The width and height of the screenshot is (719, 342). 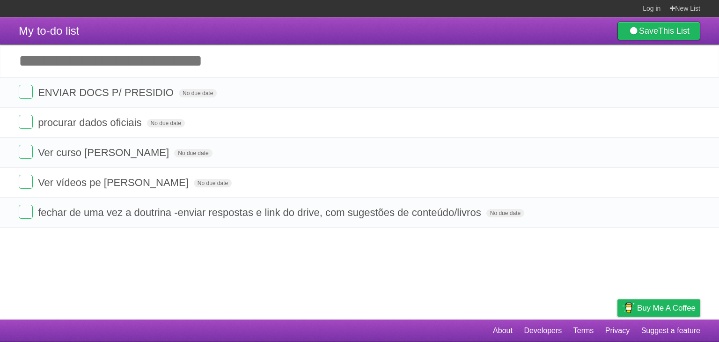 What do you see at coordinates (667, 308) in the screenshot?
I see `span: Buy me a coffee` at bounding box center [667, 308].